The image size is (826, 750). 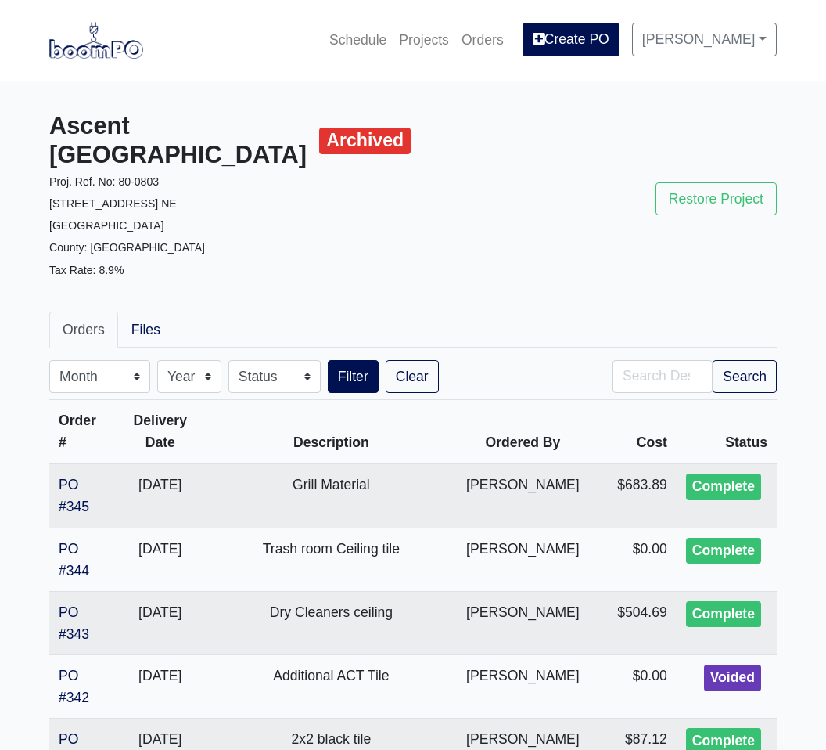 I want to click on th: Cost, so click(x=633, y=431).